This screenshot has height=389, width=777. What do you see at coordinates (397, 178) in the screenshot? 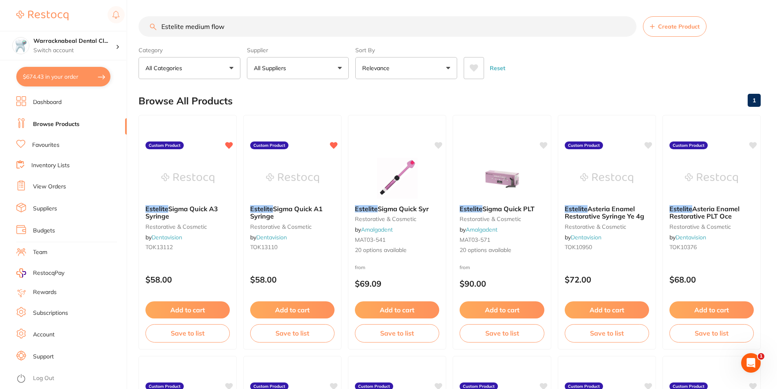
I see `img: Estelite Sigma Quick Syr` at bounding box center [397, 178].